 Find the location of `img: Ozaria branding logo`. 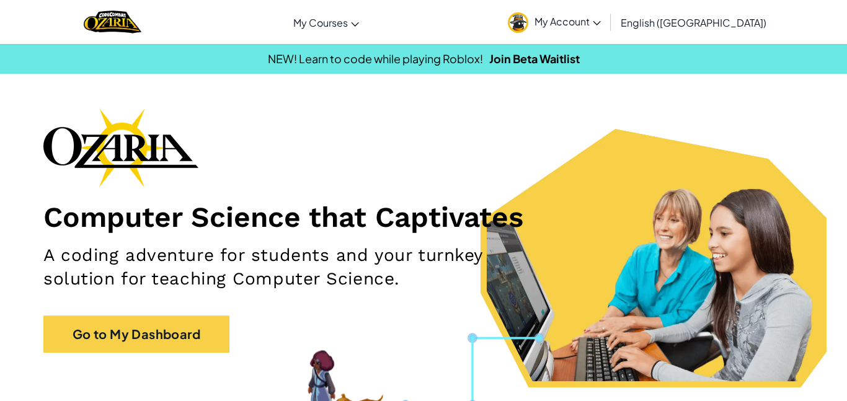

img: Ozaria branding logo is located at coordinates (121, 148).